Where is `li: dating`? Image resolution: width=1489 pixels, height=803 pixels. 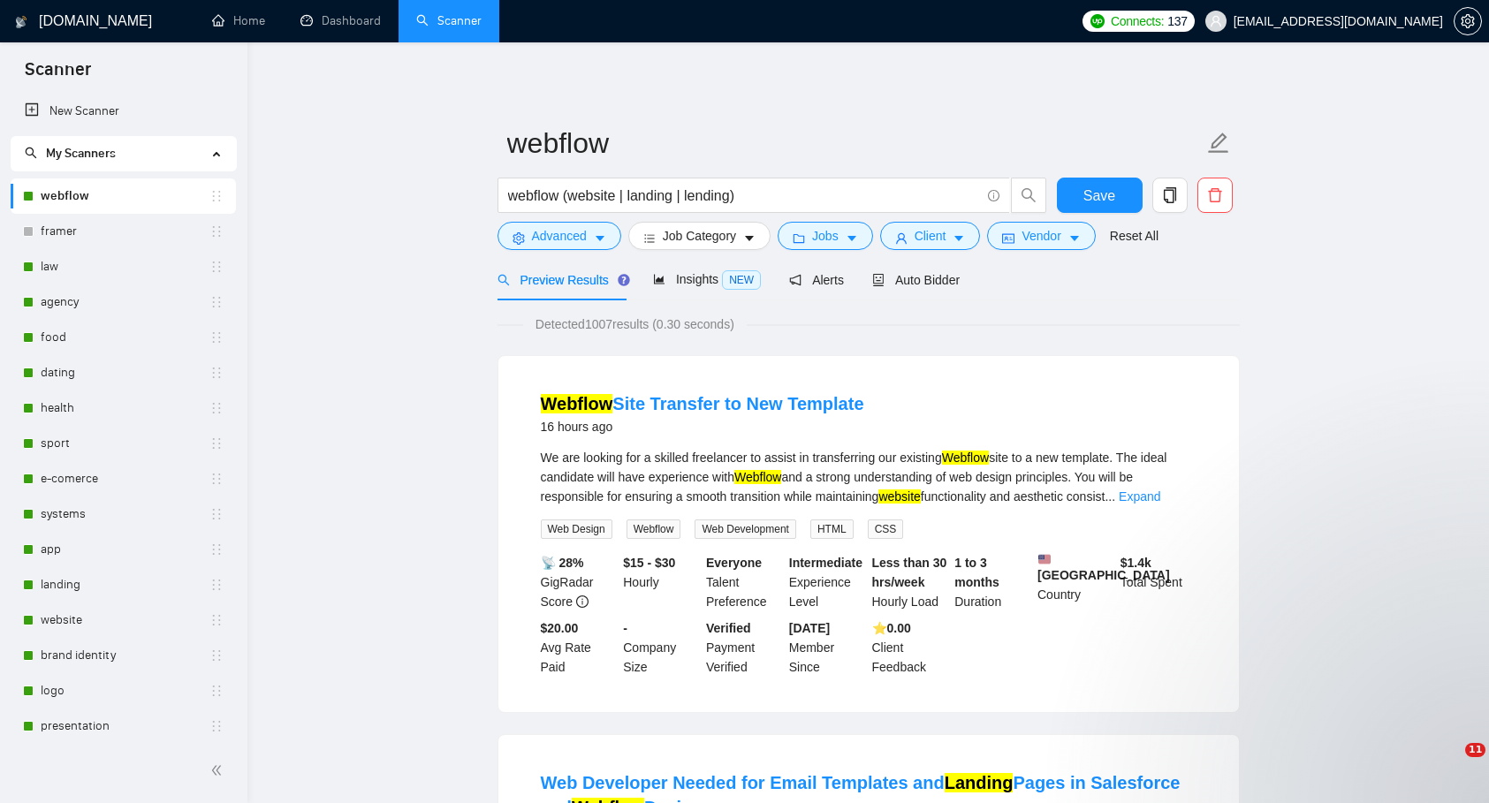 li: dating is located at coordinates (123, 373).